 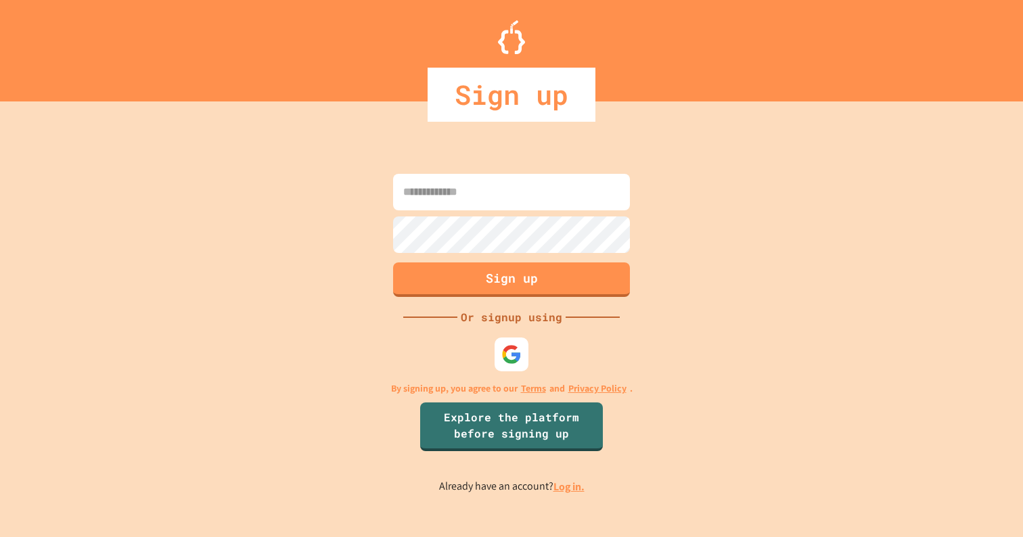 I want to click on p: By signing up, you agree to our and ., so click(x=512, y=388).